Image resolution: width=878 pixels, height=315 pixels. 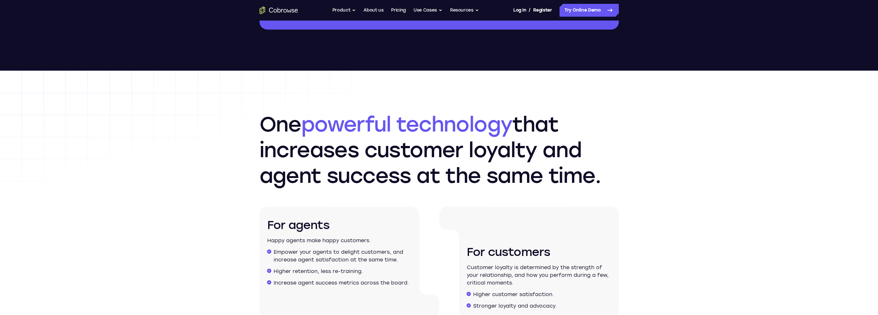 What do you see at coordinates (342, 256) in the screenshot?
I see `li: Empower your agents to delight customers, and increase agent satisfaction at the same time.` at bounding box center [342, 256].